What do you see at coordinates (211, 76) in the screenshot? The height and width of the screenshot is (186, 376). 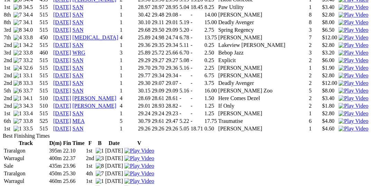 I see `td: 6.75` at bounding box center [211, 76].